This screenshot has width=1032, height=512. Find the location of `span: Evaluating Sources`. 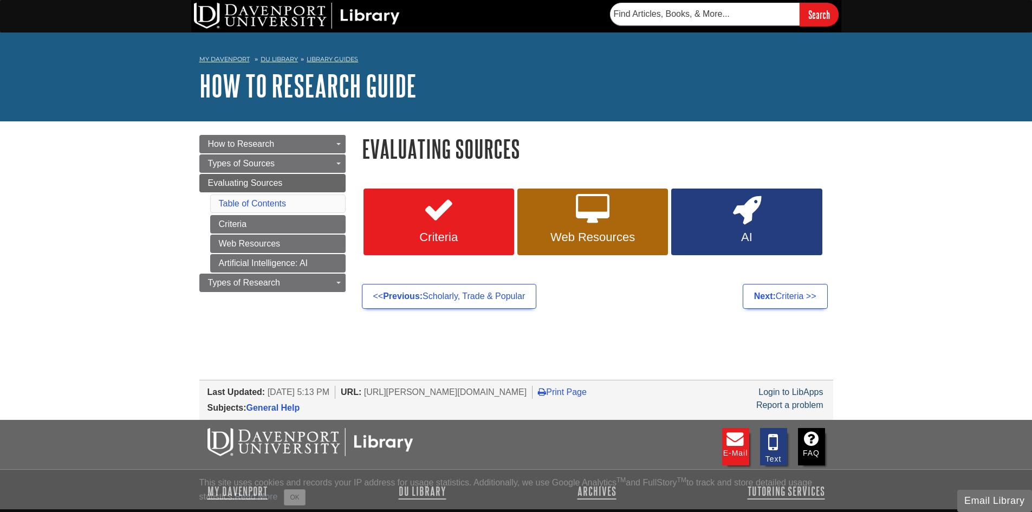

span: Evaluating Sources is located at coordinates (245, 183).